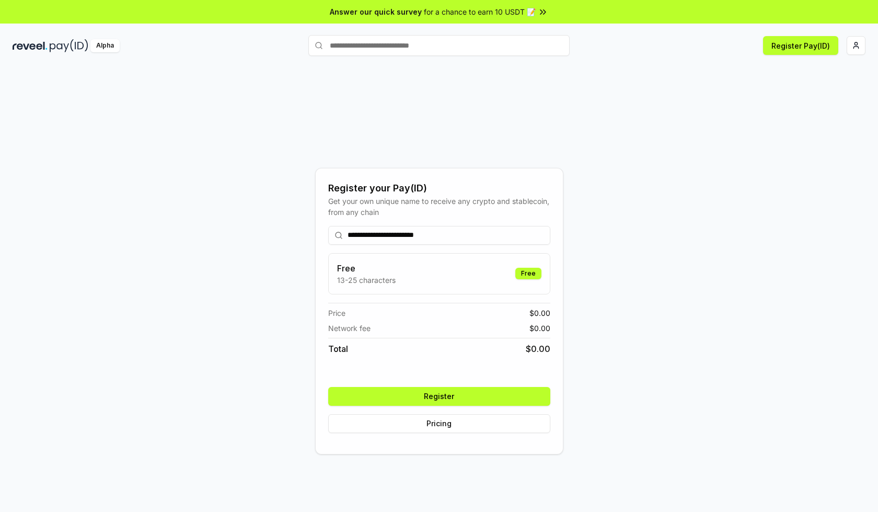 This screenshot has height=512, width=878. Describe the element at coordinates (801, 45) in the screenshot. I see `button: Register Pay(ID)` at that location.